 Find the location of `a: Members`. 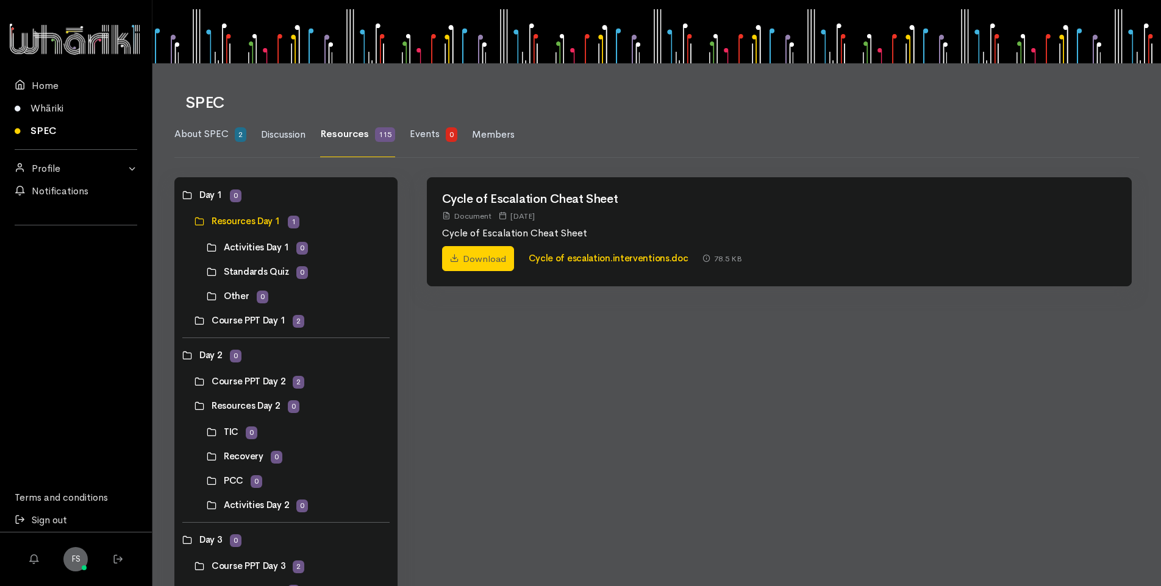

a: Members is located at coordinates (493, 135).